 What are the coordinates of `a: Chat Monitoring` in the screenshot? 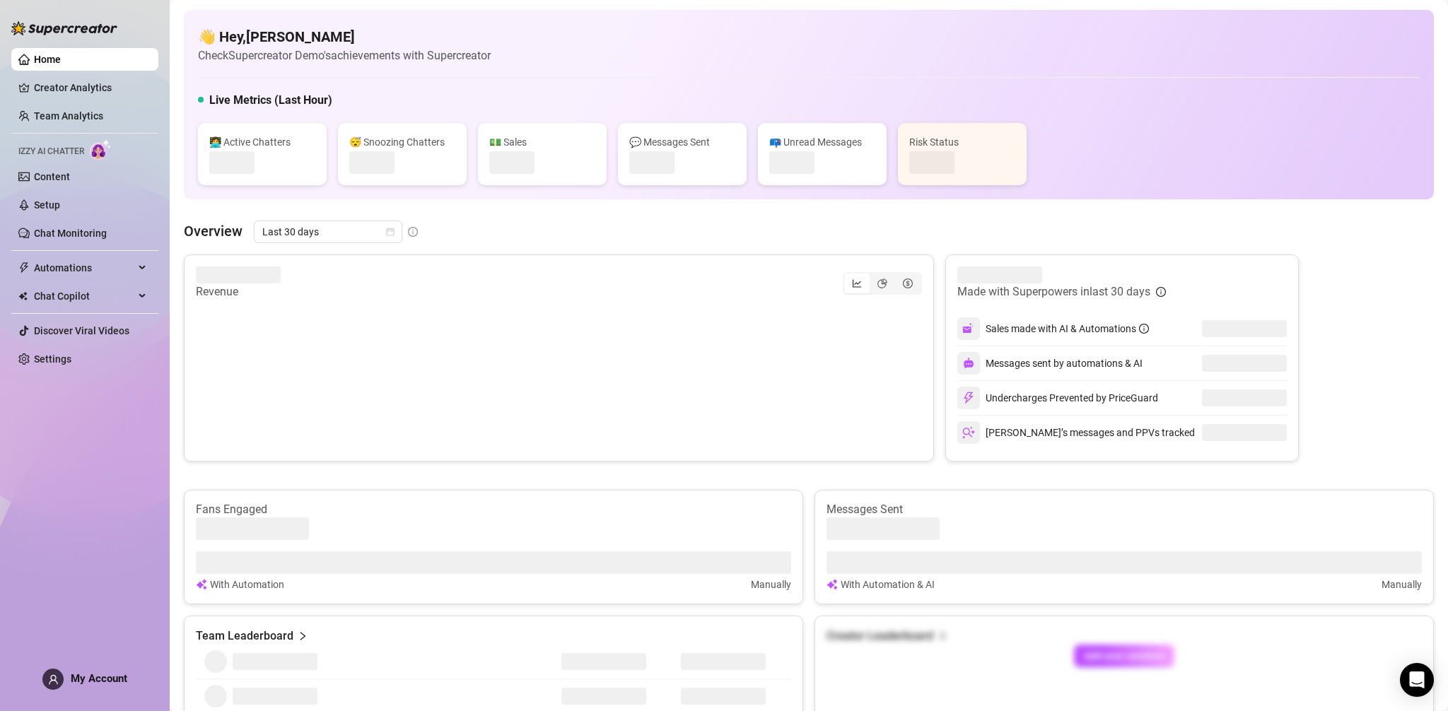 It's located at (70, 233).